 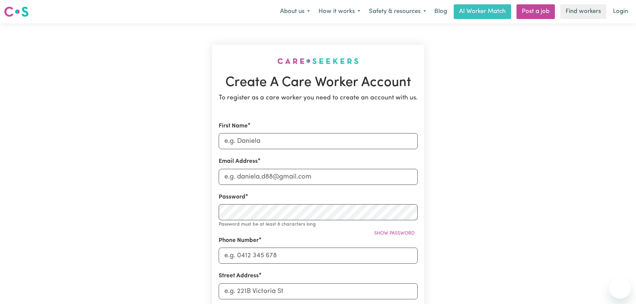 I want to click on label: Email Address, so click(x=238, y=161).